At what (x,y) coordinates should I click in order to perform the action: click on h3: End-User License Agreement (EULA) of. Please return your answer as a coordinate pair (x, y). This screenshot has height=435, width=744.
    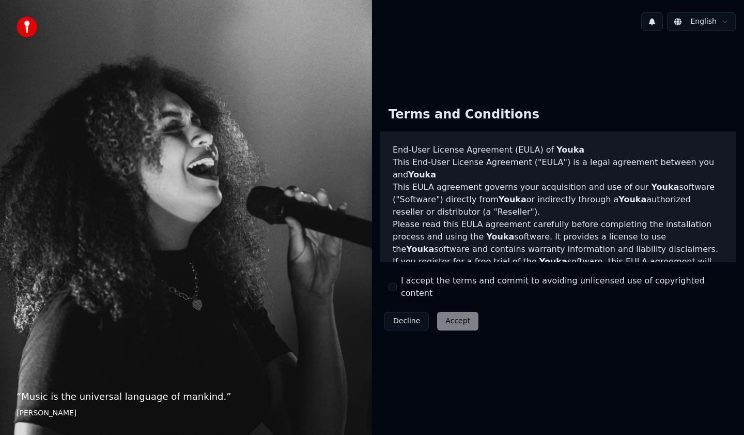
    Looking at the image, I should click on (558, 150).